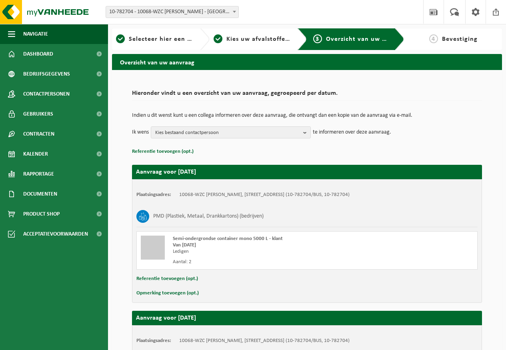 Image resolution: width=506 pixels, height=350 pixels. What do you see at coordinates (368, 39) in the screenshot?
I see `span: Overzicht van uw aanvraag` at bounding box center [368, 39].